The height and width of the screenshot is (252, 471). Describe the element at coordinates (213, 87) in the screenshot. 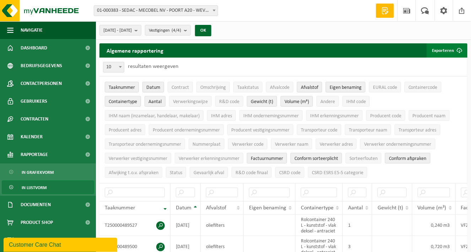

I see `button: OmschrijvingOmschrijving: Activate to sort` at that location.